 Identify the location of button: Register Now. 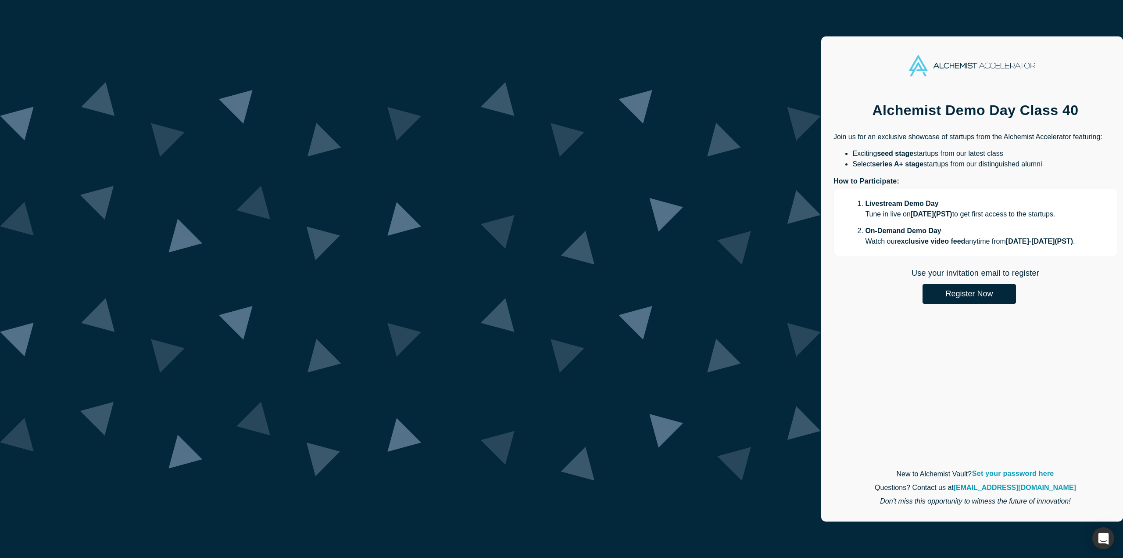
(969, 294).